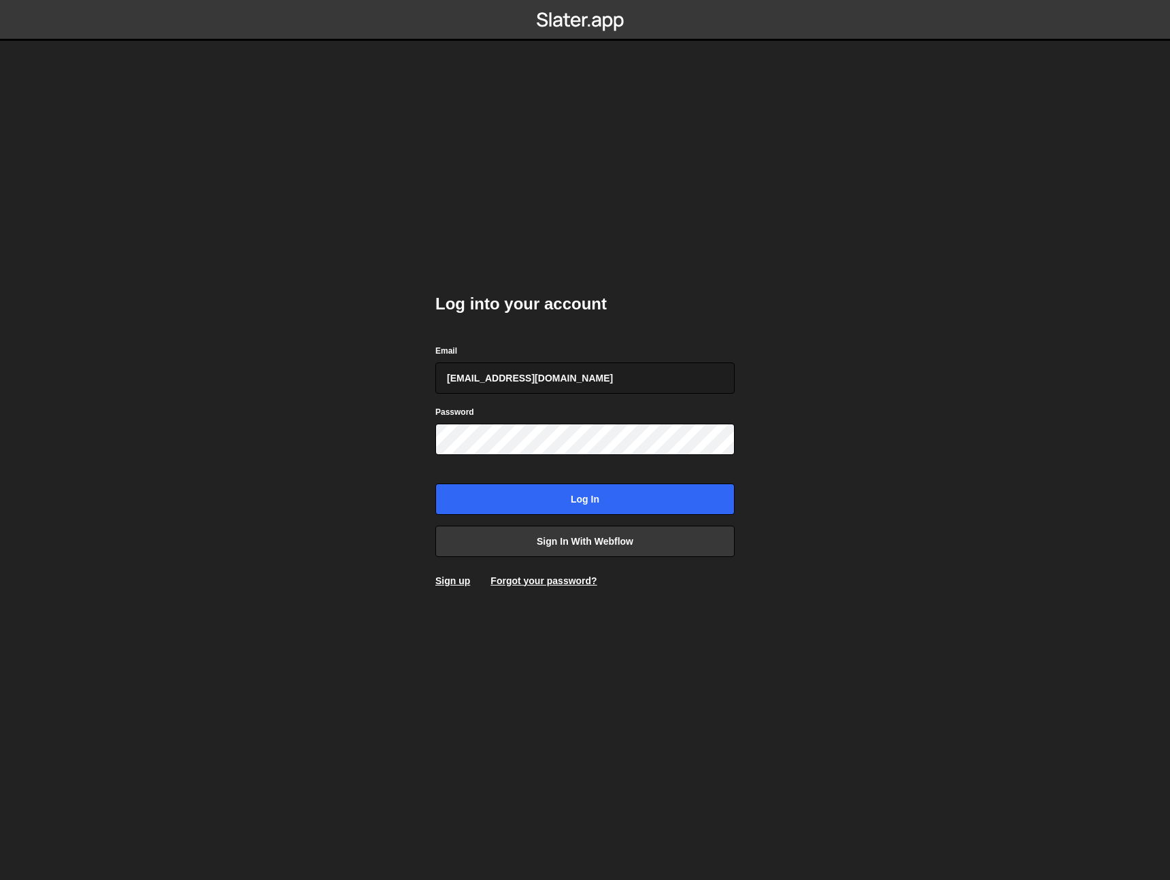  Describe the element at coordinates (585, 499) in the screenshot. I see `input: Log in` at that location.